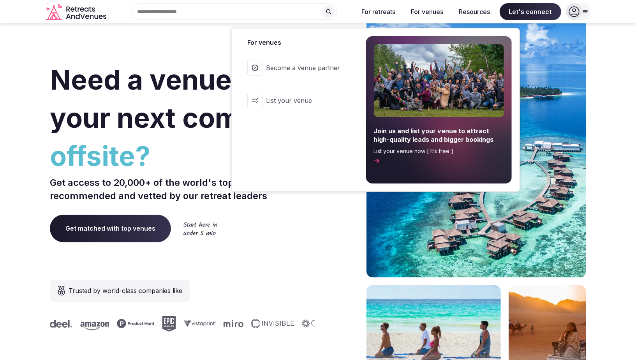 The width and height of the screenshot is (636, 360). What do you see at coordinates (125, 291) in the screenshot?
I see `span: Trusted by world-class companies like` at bounding box center [125, 291].